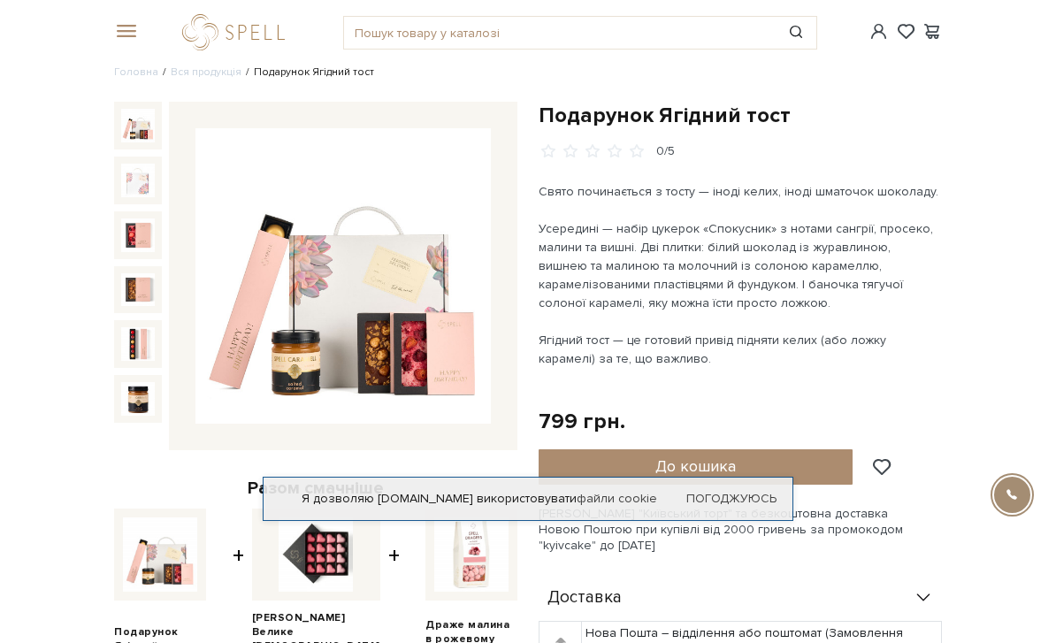  Describe the element at coordinates (136, 72) in the screenshot. I see `a: Головна` at that location.